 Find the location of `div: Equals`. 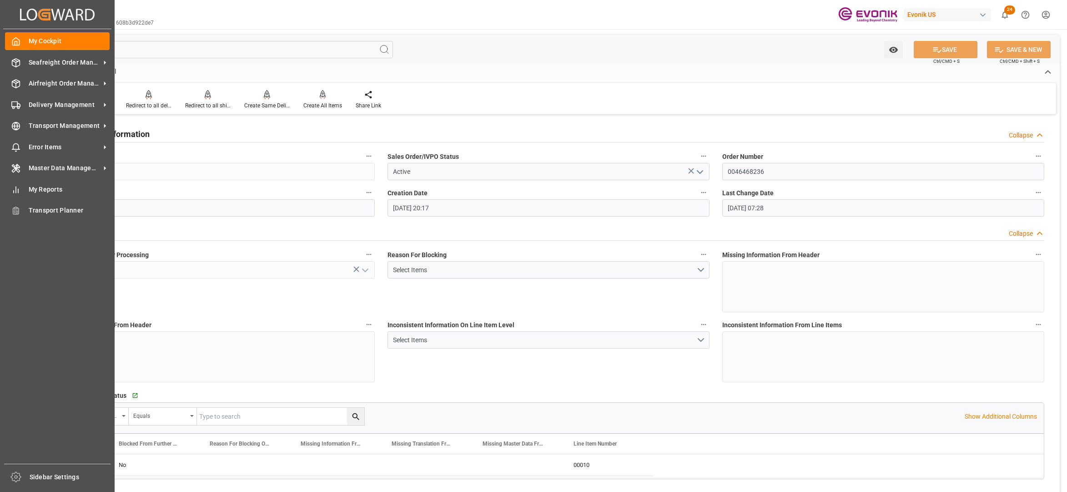

div: Equals is located at coordinates (160, 414).